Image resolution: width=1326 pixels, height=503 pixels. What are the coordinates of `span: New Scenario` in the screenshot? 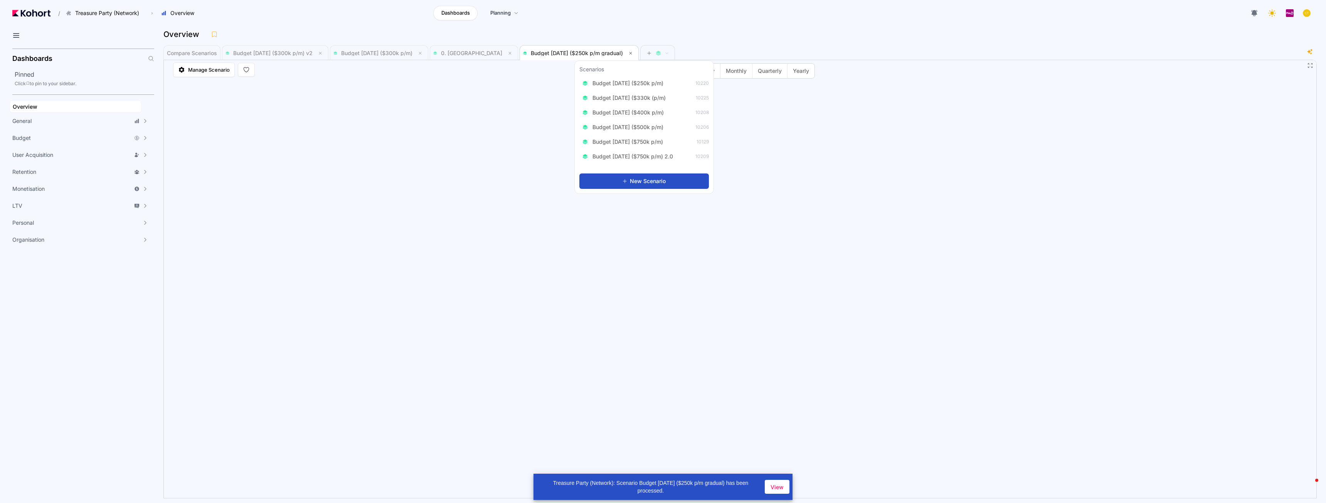 It's located at (647, 181).